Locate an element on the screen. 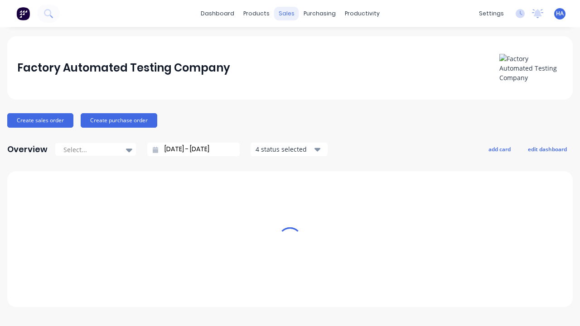 The image size is (580, 326). button: Create sales order is located at coordinates (40, 120).